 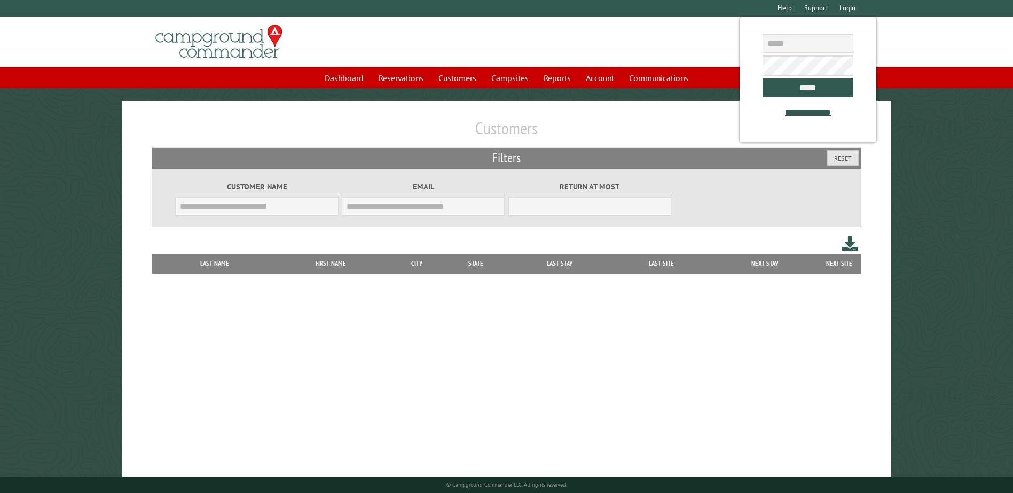 What do you see at coordinates (423, 187) in the screenshot?
I see `label: Email` at bounding box center [423, 187].